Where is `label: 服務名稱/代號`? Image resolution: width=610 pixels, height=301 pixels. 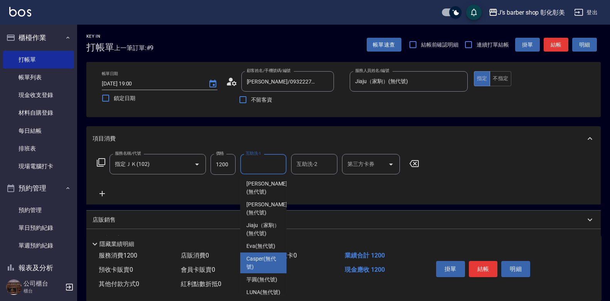 label: 服務名稱/代號 is located at coordinates (128, 153).